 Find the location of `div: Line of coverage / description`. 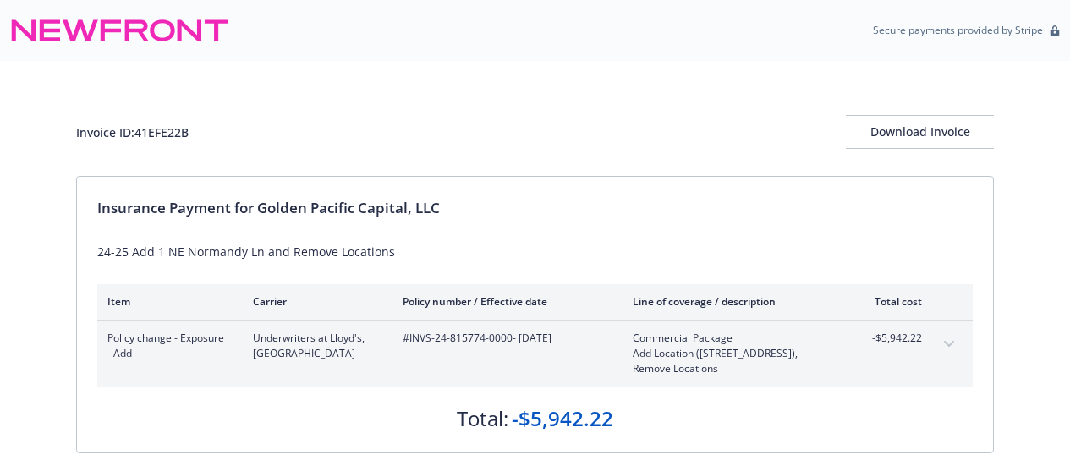

div: Line of coverage / description is located at coordinates (731, 301).